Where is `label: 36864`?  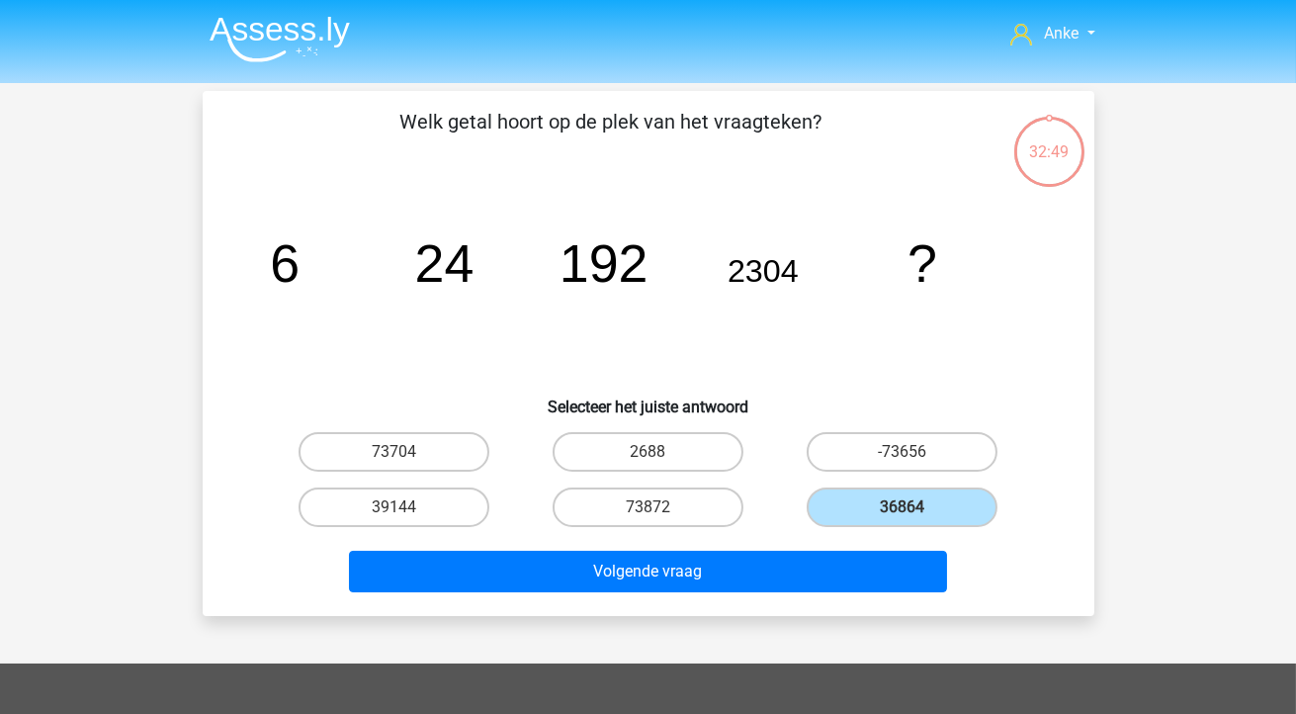 label: 36864 is located at coordinates (901, 507).